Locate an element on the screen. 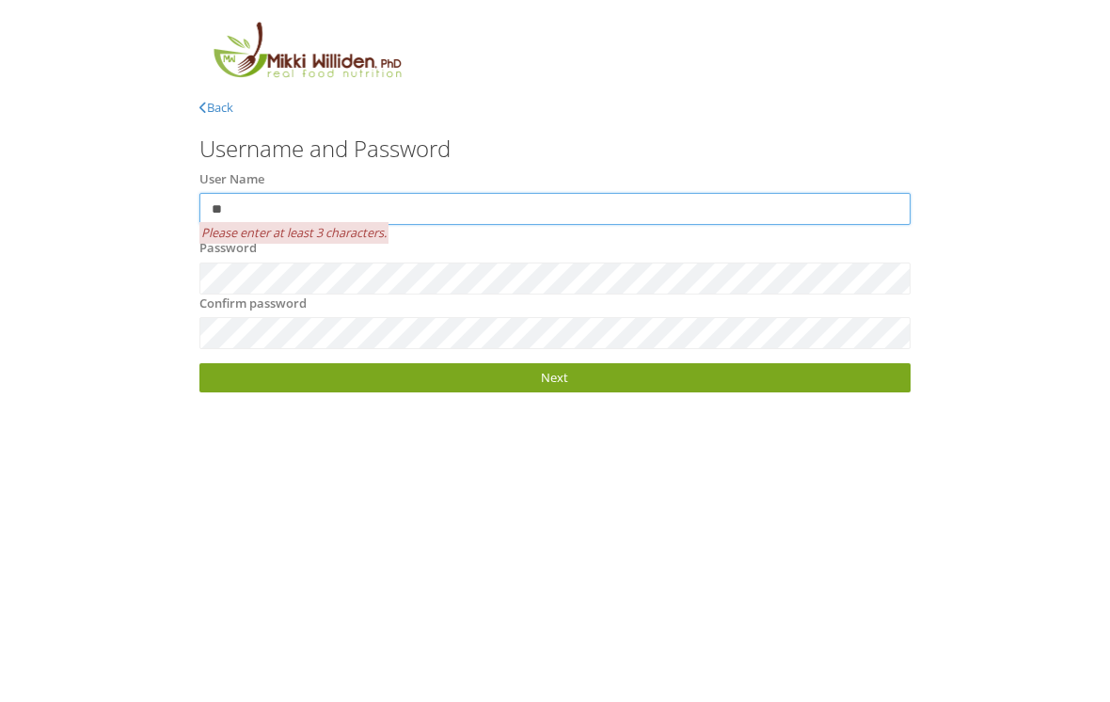 Image resolution: width=1110 pixels, height=702 pixels. label: Password is located at coordinates (228, 248).